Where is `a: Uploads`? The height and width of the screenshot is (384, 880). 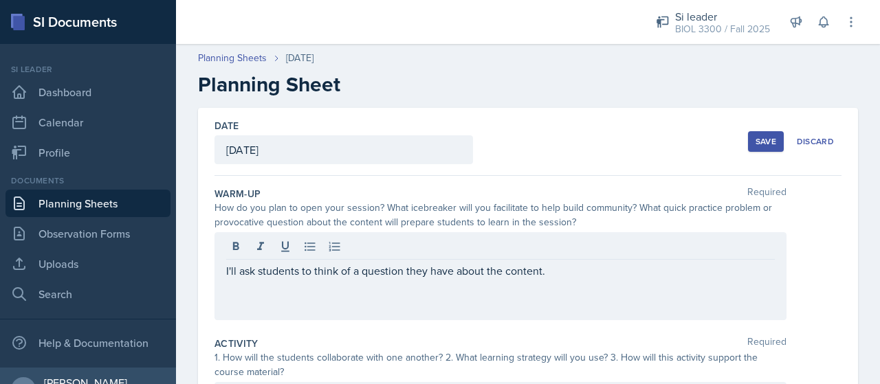
a: Uploads is located at coordinates (88, 264).